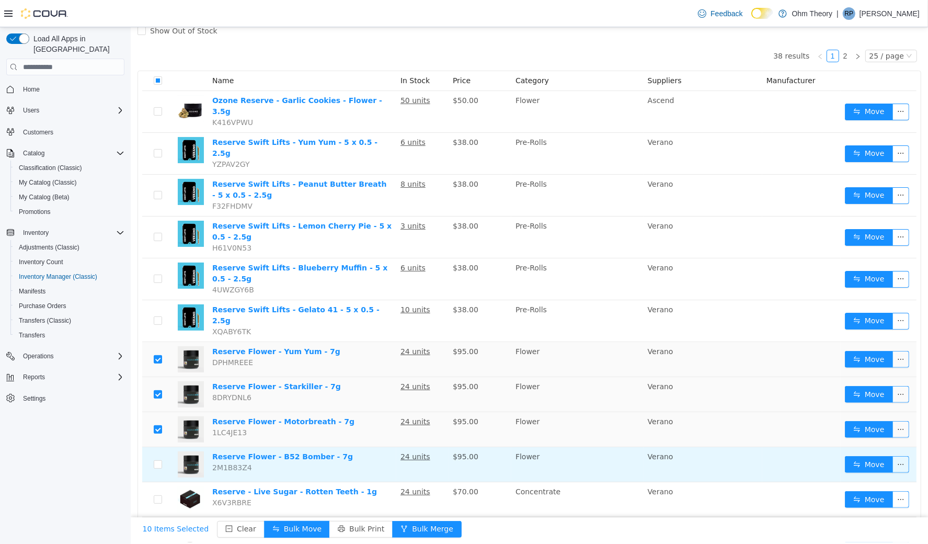 The image size is (928, 544). I want to click on a: Promotions, so click(34, 212).